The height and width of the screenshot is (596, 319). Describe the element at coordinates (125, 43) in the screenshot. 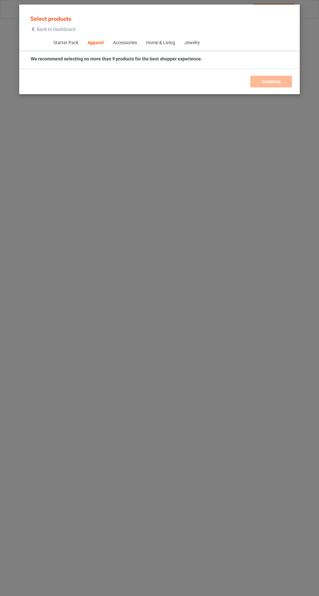

I see `div: Accessories` at that location.